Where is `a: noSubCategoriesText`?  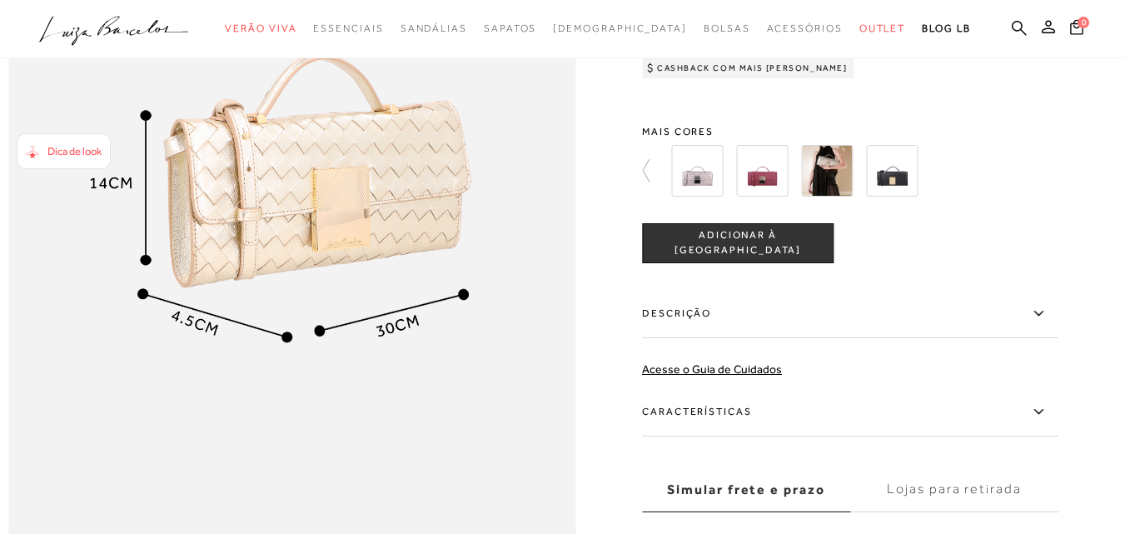 a: noSubCategoriesText is located at coordinates (620, 28).